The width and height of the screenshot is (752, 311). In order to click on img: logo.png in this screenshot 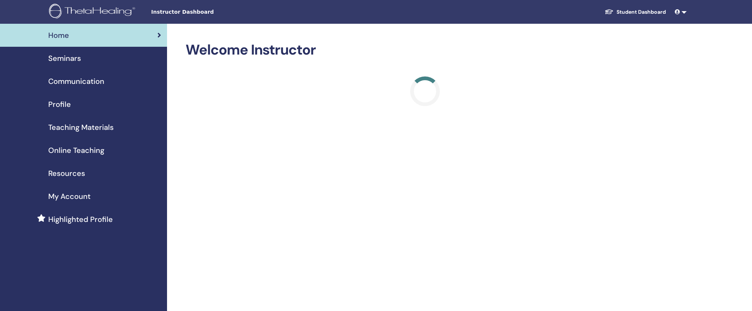, I will do `click(93, 12)`.